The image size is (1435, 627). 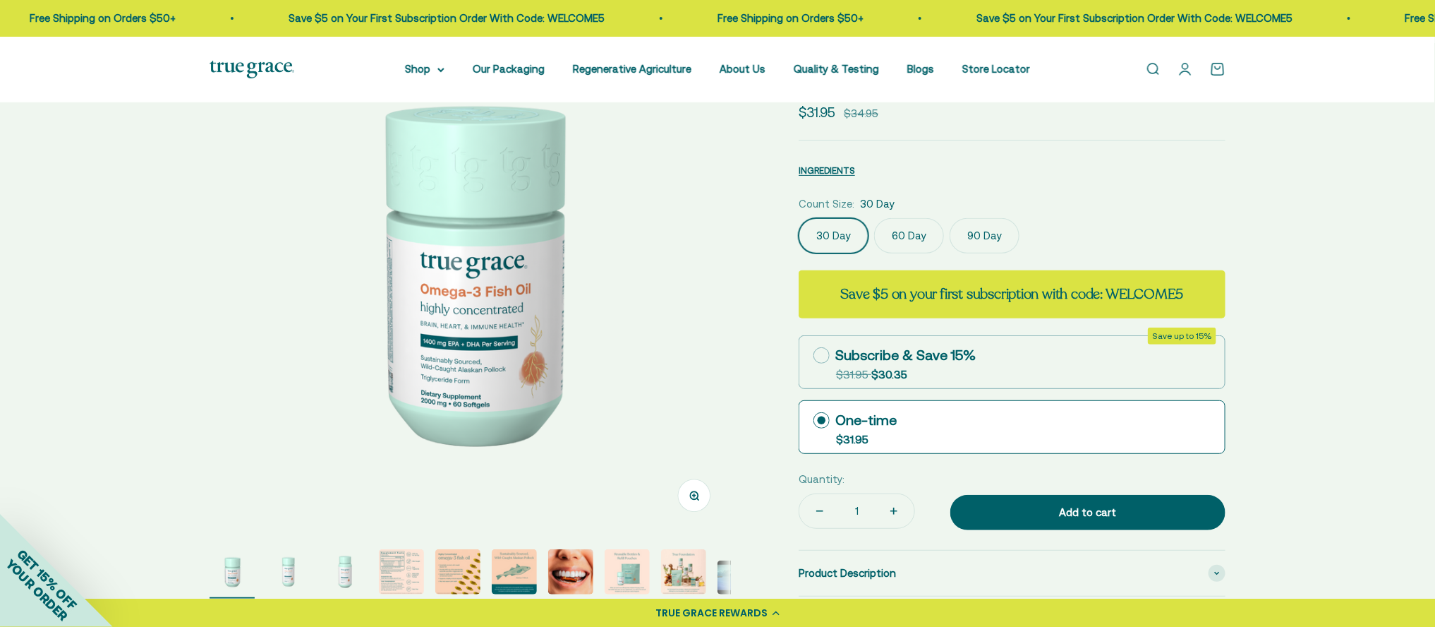 I want to click on button: Decrease quantity, so click(x=820, y=511).